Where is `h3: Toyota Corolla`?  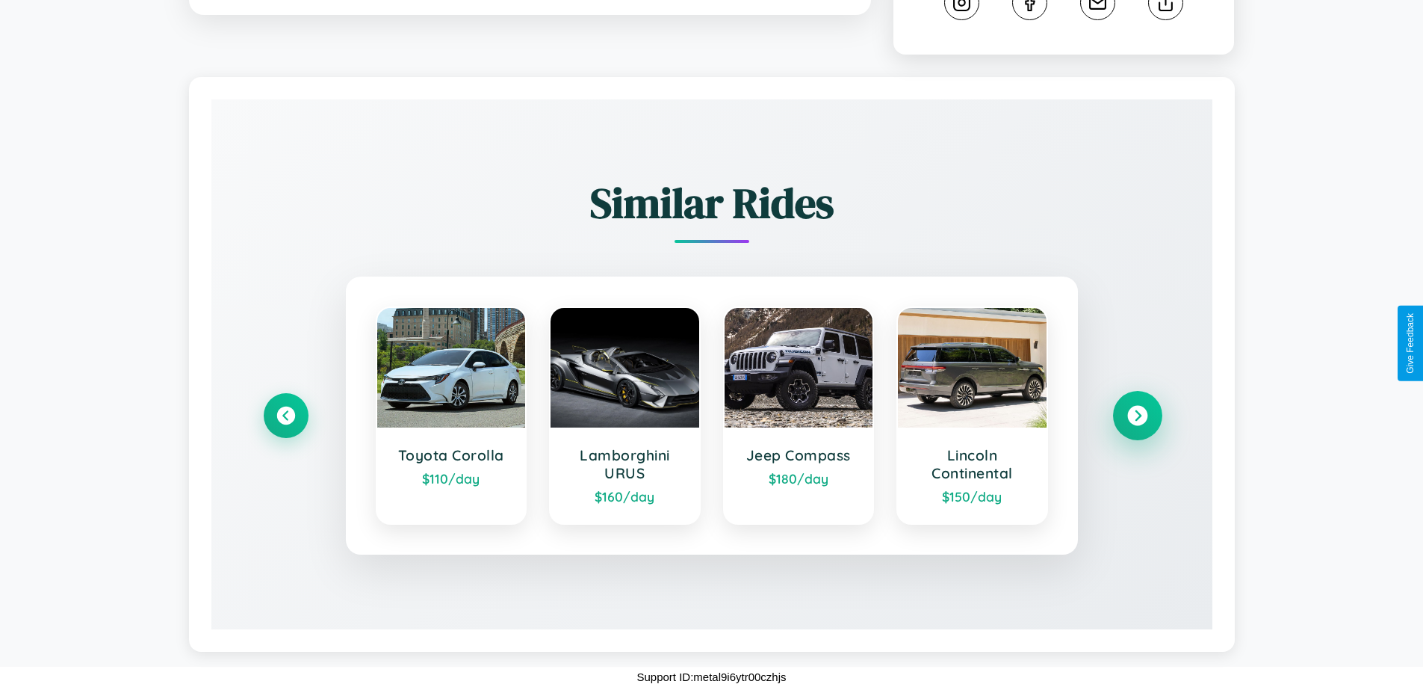
h3: Toyota Corolla is located at coordinates (451, 455).